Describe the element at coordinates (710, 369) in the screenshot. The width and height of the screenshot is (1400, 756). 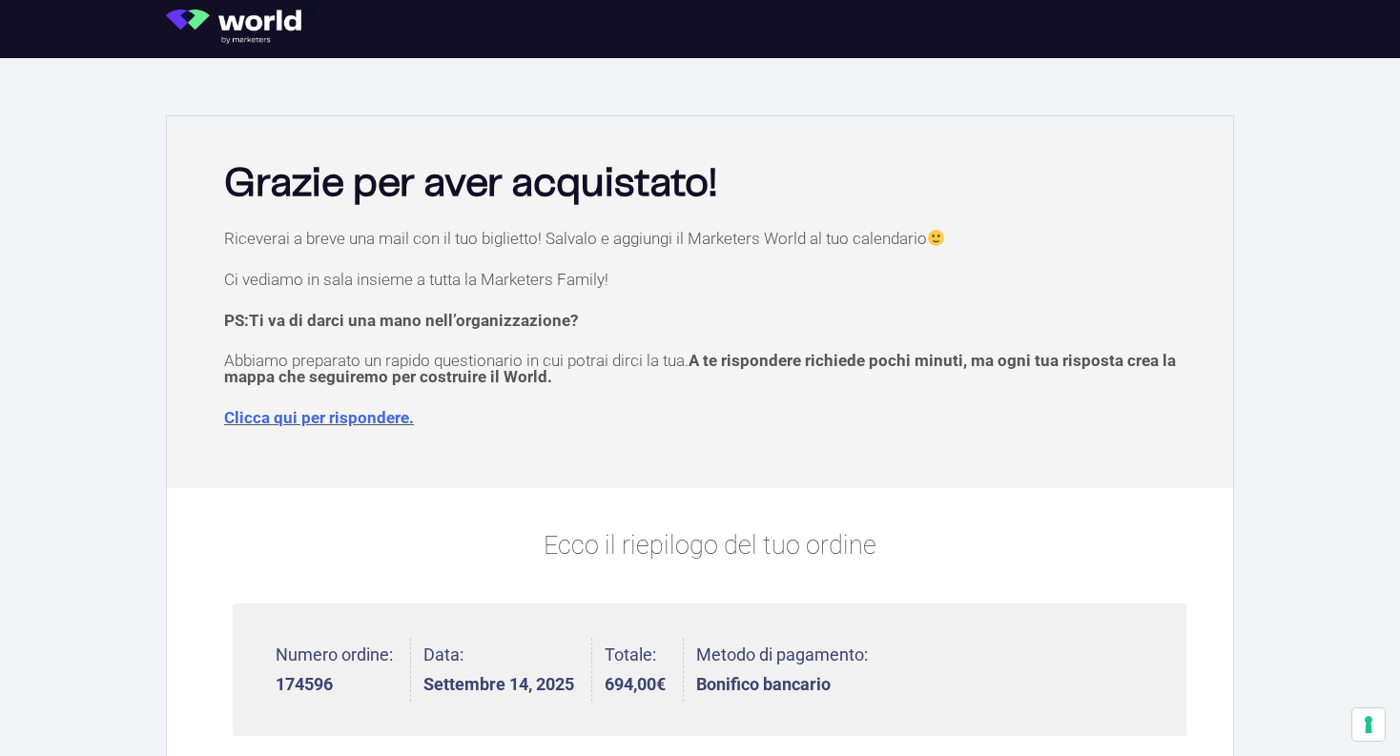
I see `p: Abbiamo preparato un rapido questionario in cui potrai dirci la tua.` at that location.